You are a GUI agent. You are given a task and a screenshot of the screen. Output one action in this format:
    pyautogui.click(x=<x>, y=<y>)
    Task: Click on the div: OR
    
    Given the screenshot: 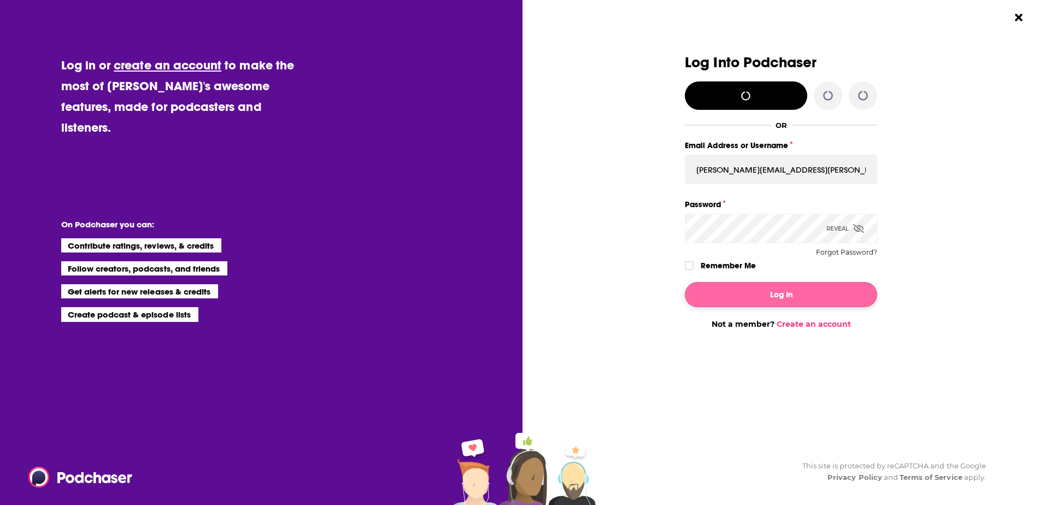 What is the action you would take?
    pyautogui.click(x=781, y=125)
    